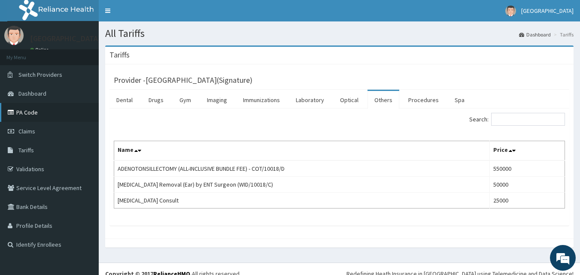  What do you see at coordinates (562, 34) in the screenshot?
I see `li: Tariffs` at bounding box center [562, 34].